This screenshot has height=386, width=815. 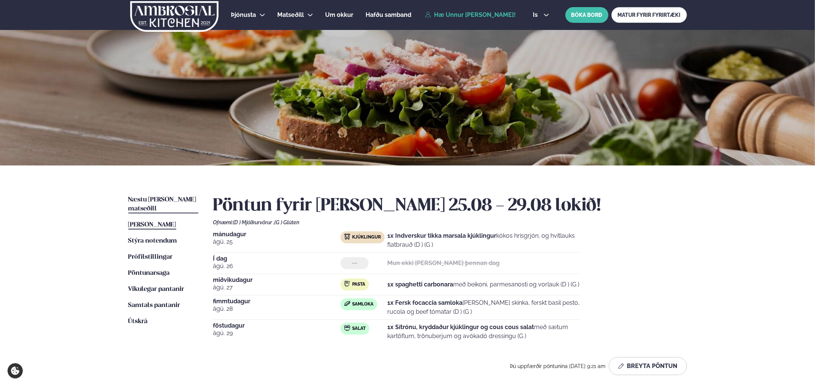 What do you see at coordinates (347, 328) in the screenshot?
I see `img: salad.svg` at bounding box center [347, 328].